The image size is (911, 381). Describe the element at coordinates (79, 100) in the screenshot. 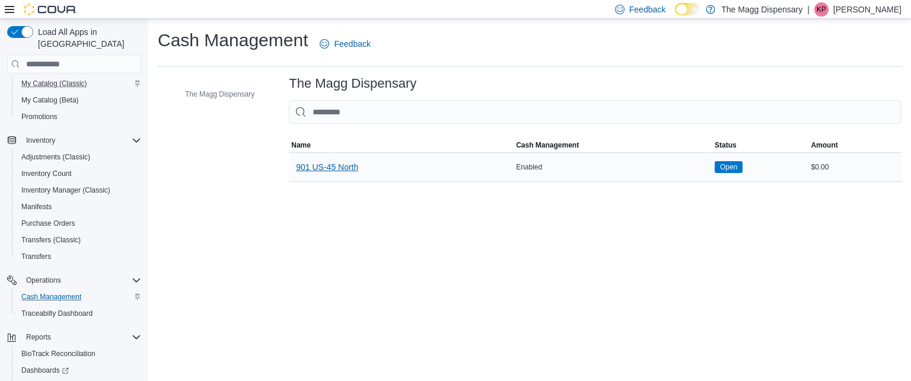

I see `button: My Catalog (Beta)` at that location.